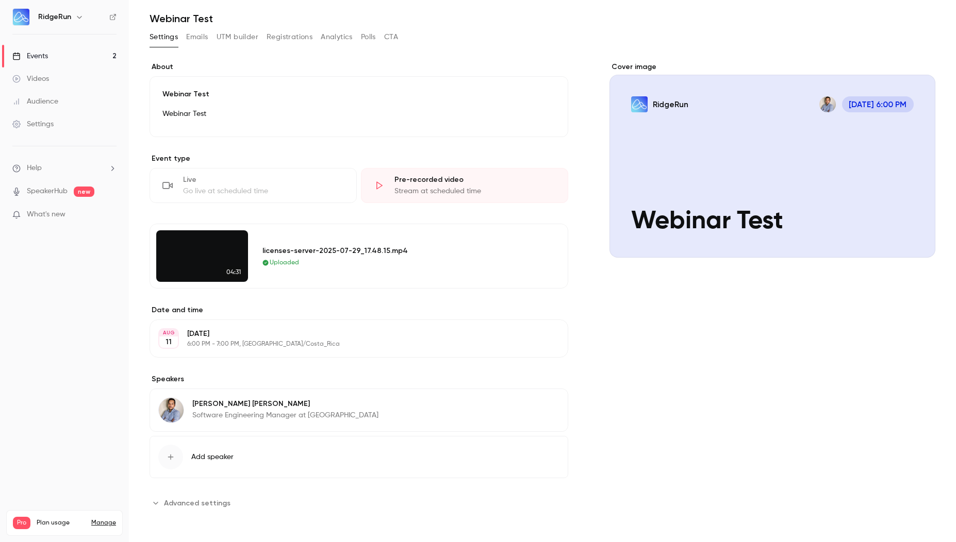 The height and width of the screenshot is (542, 956). What do you see at coordinates (368, 37) in the screenshot?
I see `button: Polls` at bounding box center [368, 37].